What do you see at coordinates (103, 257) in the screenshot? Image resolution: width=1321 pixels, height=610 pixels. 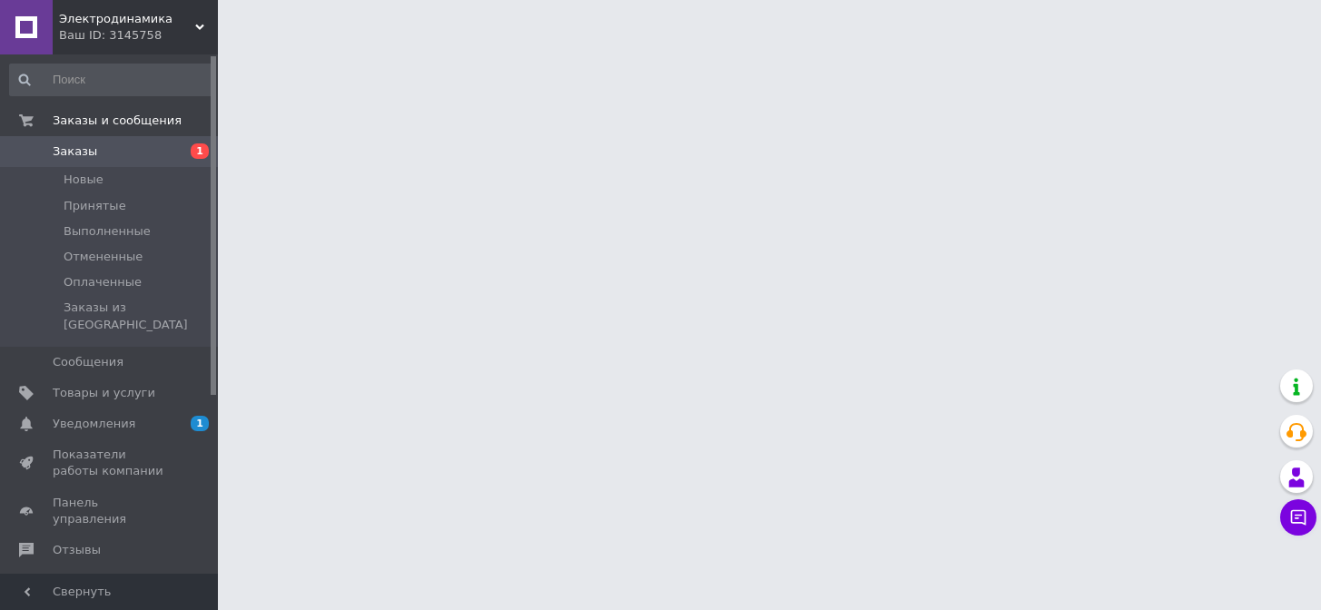 I see `span: Отмененные` at bounding box center [103, 257].